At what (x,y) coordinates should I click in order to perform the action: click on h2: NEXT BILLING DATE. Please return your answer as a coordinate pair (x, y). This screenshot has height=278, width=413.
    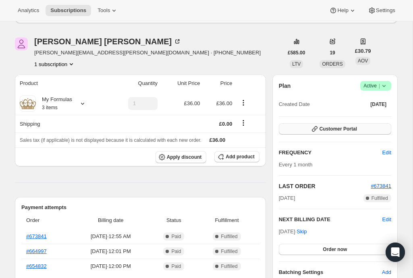
    Looking at the image, I should click on (330, 220).